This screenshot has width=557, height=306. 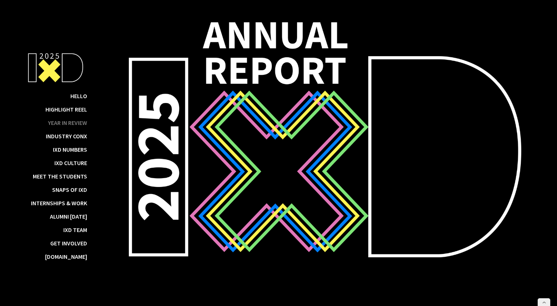 What do you see at coordinates (75, 230) in the screenshot?
I see `a: IxD Team` at bounding box center [75, 230].